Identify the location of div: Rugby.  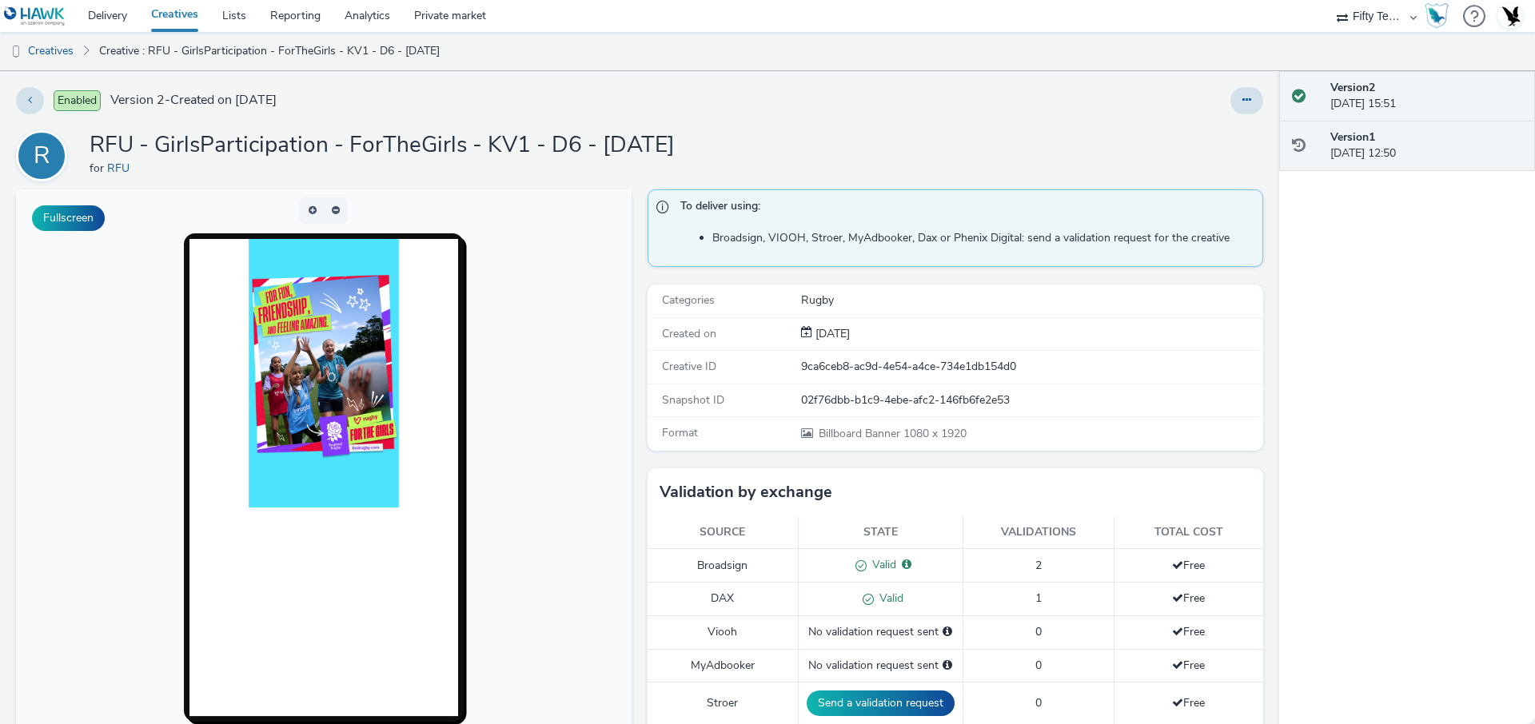
(1031, 301).